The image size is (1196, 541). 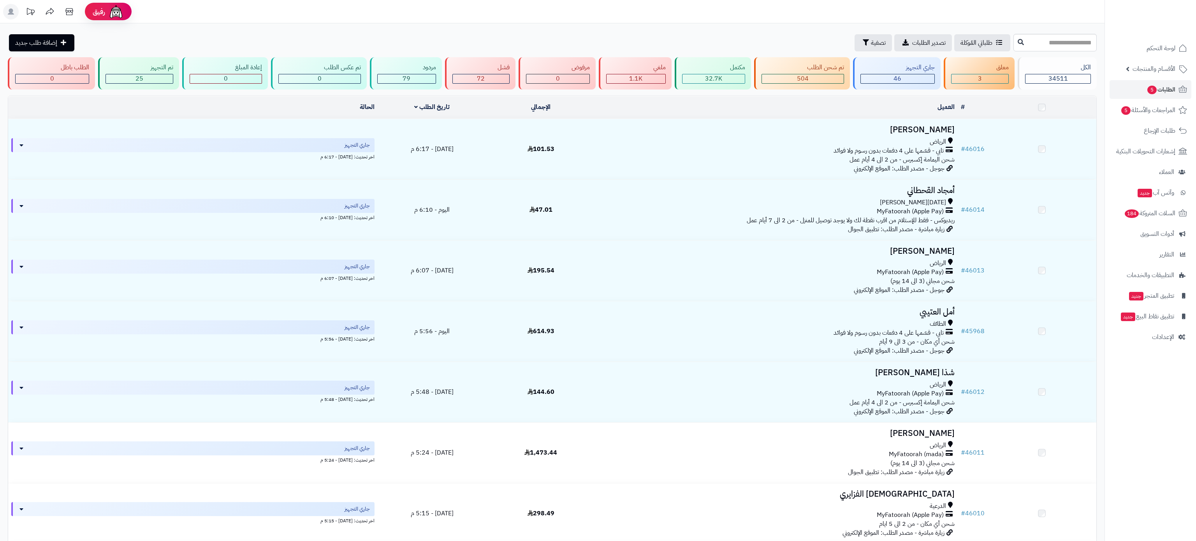 What do you see at coordinates (1150, 110) in the screenshot?
I see `a: المراجعات والأسئلة5` at bounding box center [1150, 110].